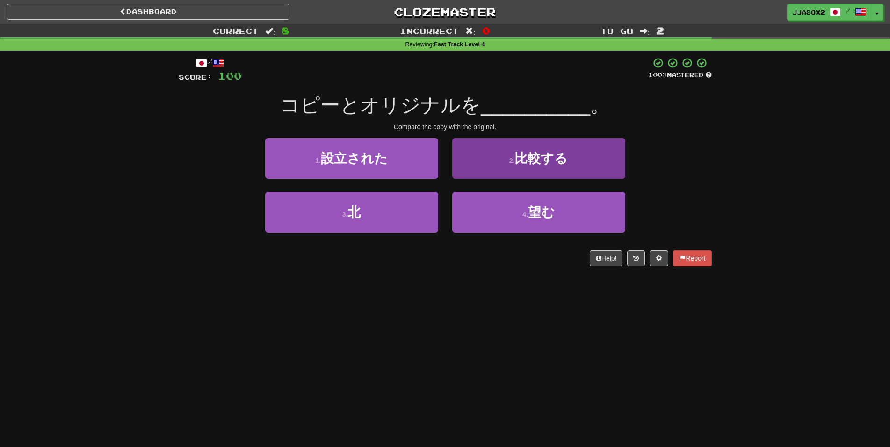 This screenshot has height=447, width=890. What do you see at coordinates (380, 105) in the screenshot?
I see `span: コピーとオリジナルを` at bounding box center [380, 105].